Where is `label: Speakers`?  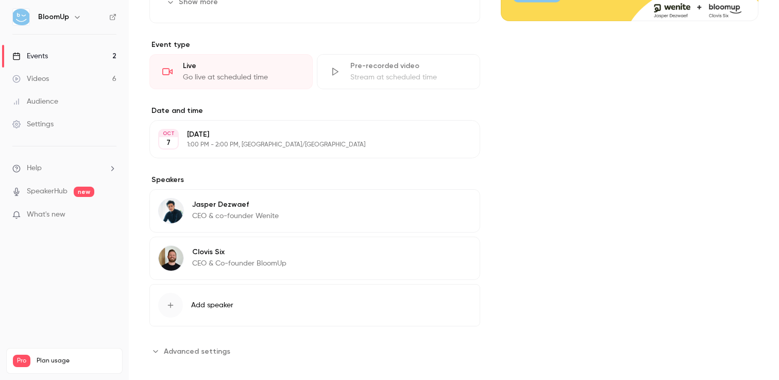
label: Speakers is located at coordinates (315, 180).